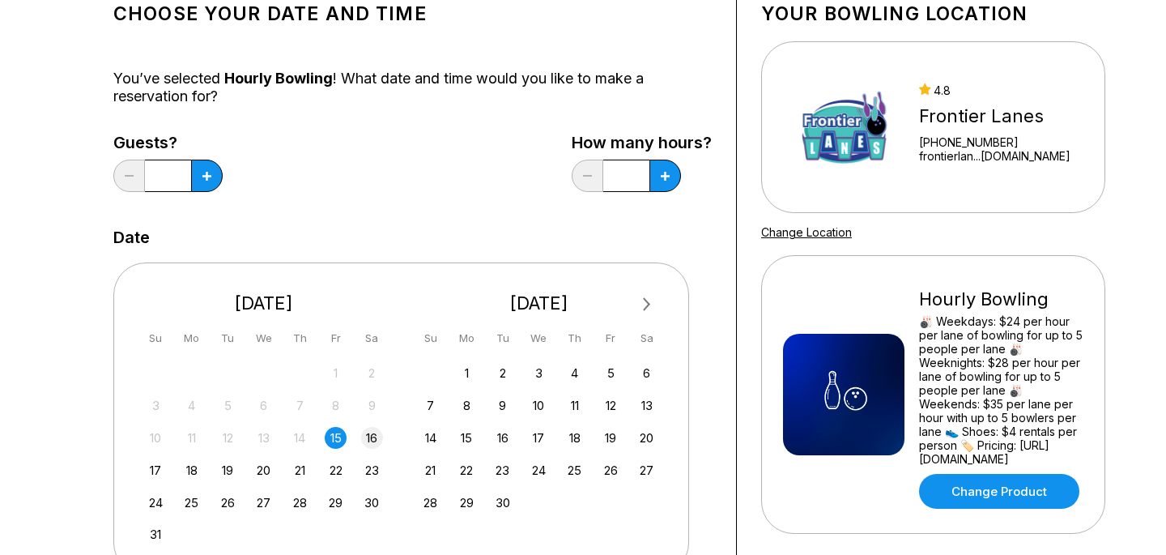 The height and width of the screenshot is (555, 1166). Describe the element at coordinates (372, 470) in the screenshot. I see `div: Choose Saturday, August 23rd, 2025` at that location.